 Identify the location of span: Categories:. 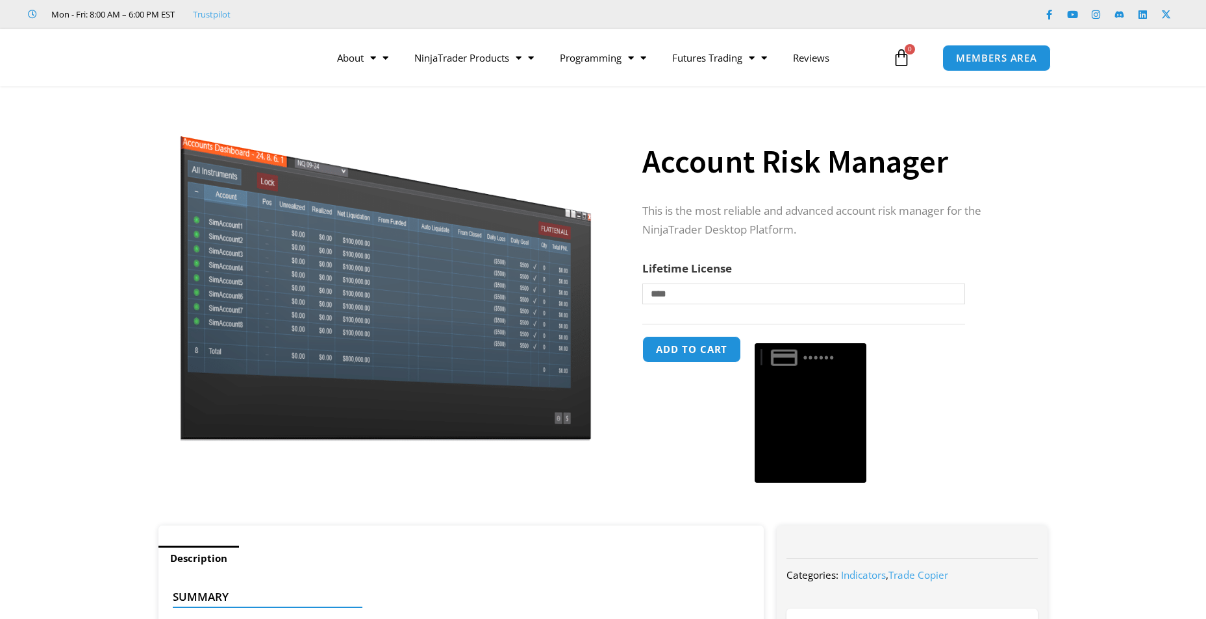
(812, 575).